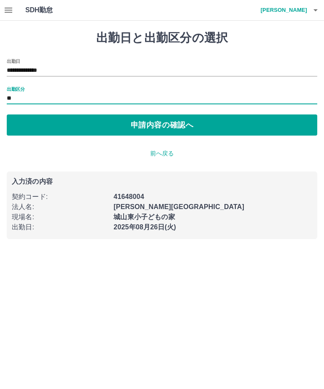 This screenshot has height=389, width=324. I want to click on b: 41648004, so click(129, 196).